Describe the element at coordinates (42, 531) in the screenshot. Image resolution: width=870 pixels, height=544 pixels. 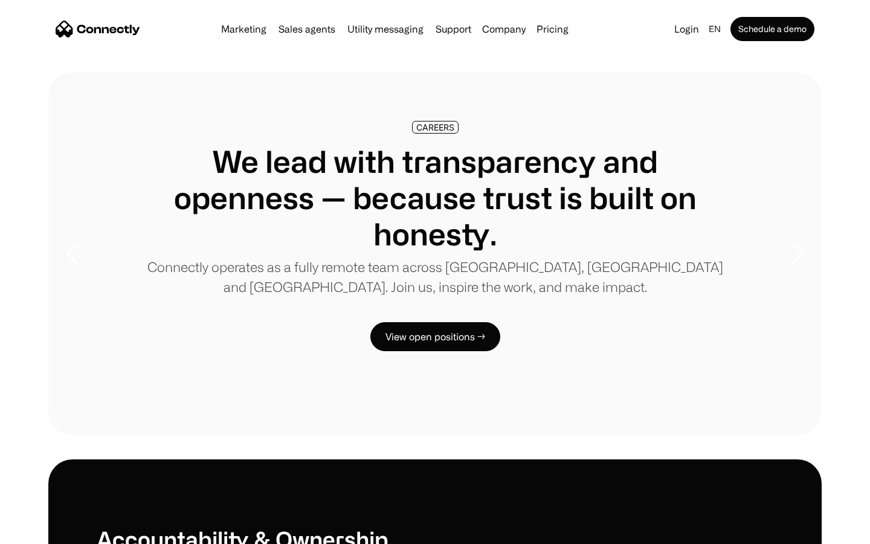
I see `aside: Language selected: English` at that location.